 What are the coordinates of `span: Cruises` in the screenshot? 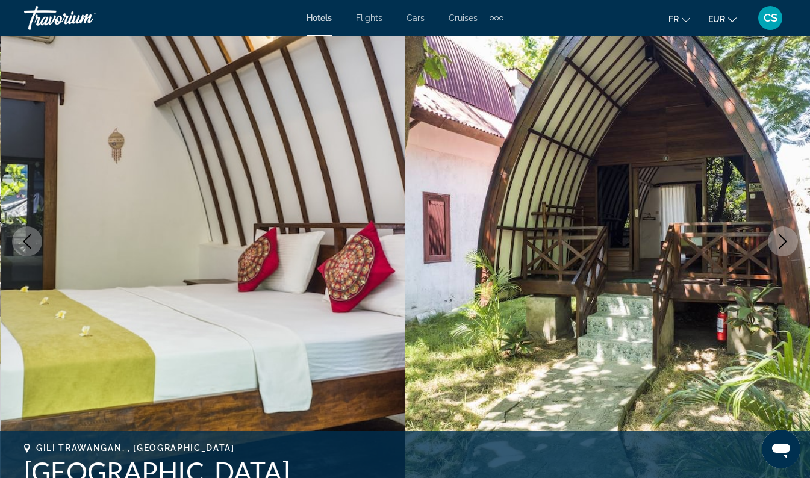 It's located at (463, 18).